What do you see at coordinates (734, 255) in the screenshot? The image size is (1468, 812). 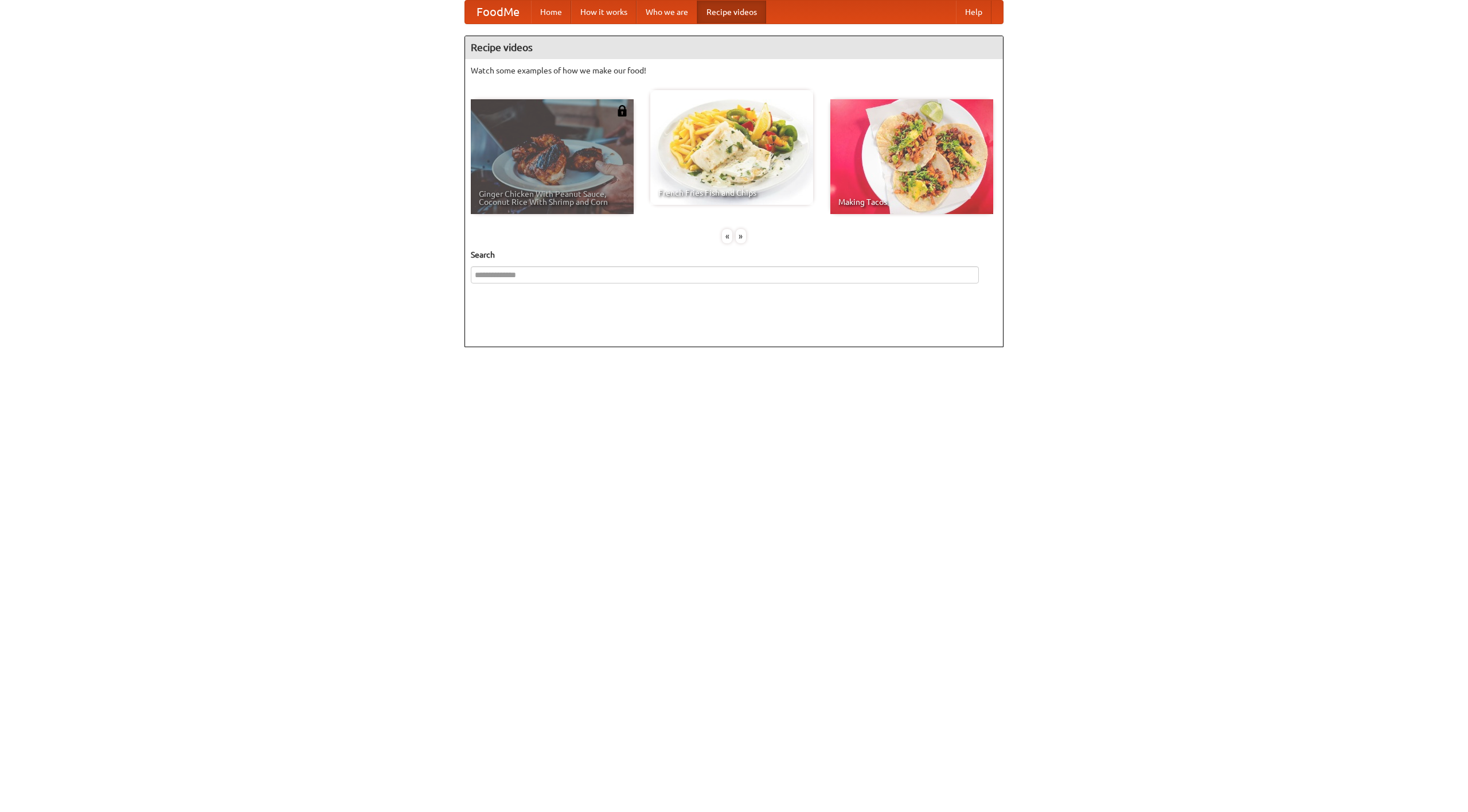 I see `h5: Search` at bounding box center [734, 255].